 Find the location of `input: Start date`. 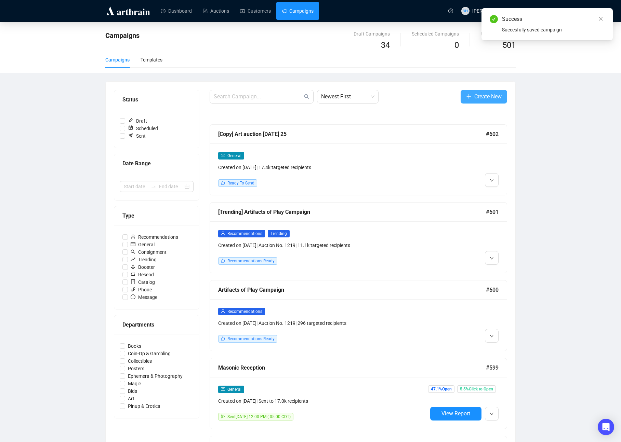

input: Start date is located at coordinates (136, 187).